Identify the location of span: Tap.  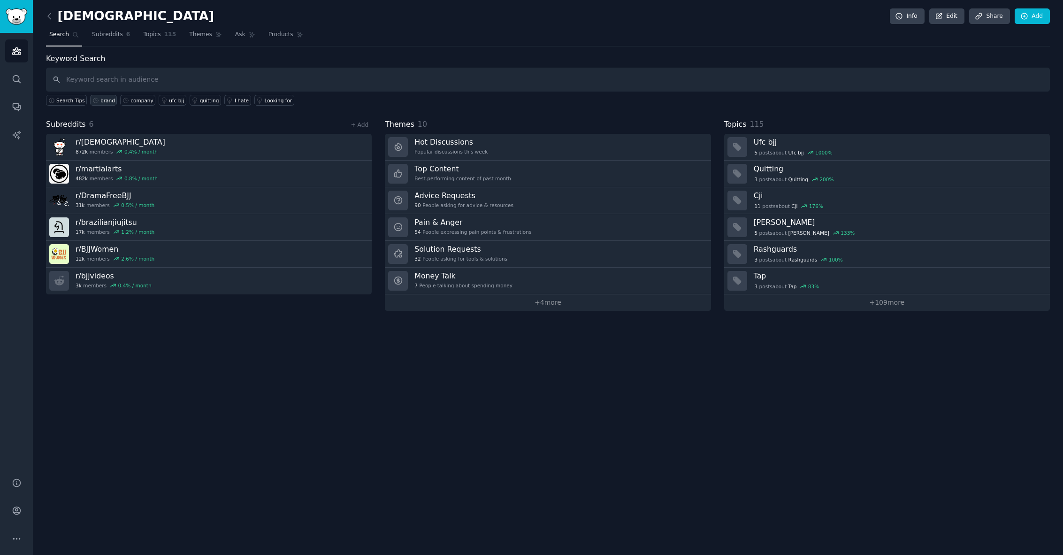
(793, 286).